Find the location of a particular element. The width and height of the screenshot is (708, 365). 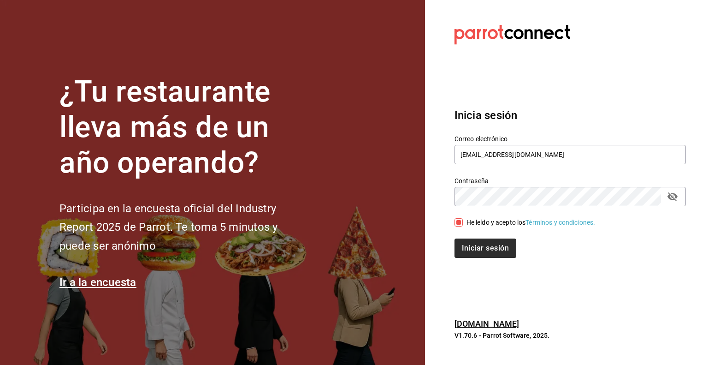

button: passwordField is located at coordinates (673, 196).